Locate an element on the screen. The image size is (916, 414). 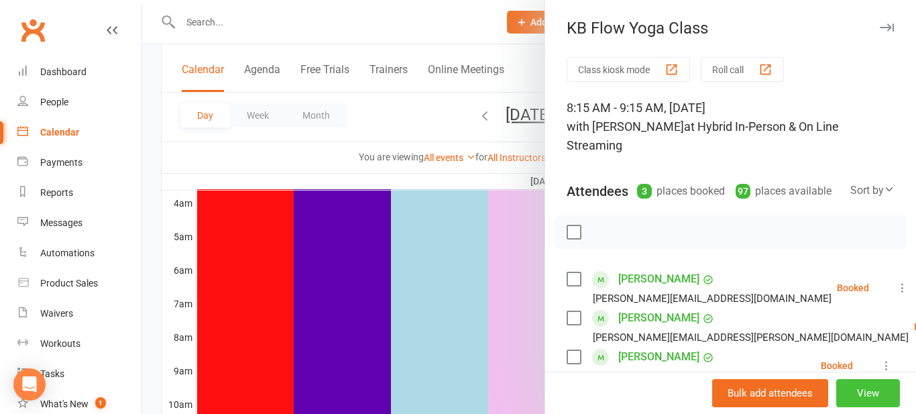
a: Reports is located at coordinates (79, 192).